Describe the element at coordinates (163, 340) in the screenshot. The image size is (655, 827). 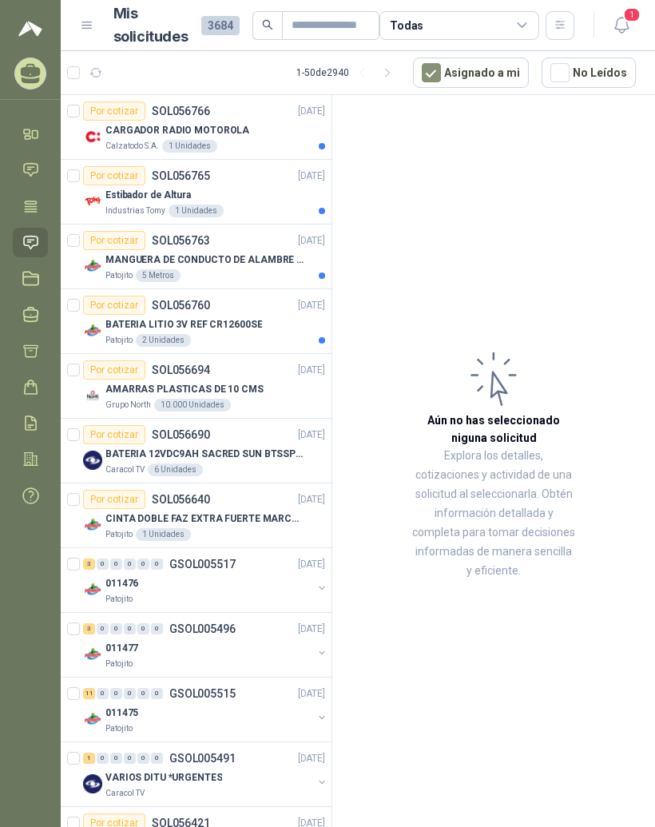
I see `div: 2 Unidades` at that location.